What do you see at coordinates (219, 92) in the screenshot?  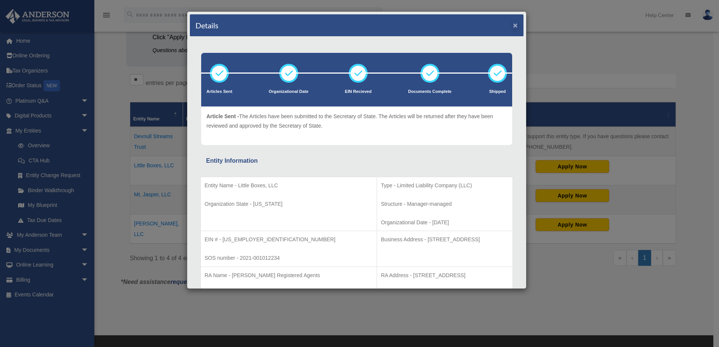 I see `p: Articles Sent` at bounding box center [219, 92].